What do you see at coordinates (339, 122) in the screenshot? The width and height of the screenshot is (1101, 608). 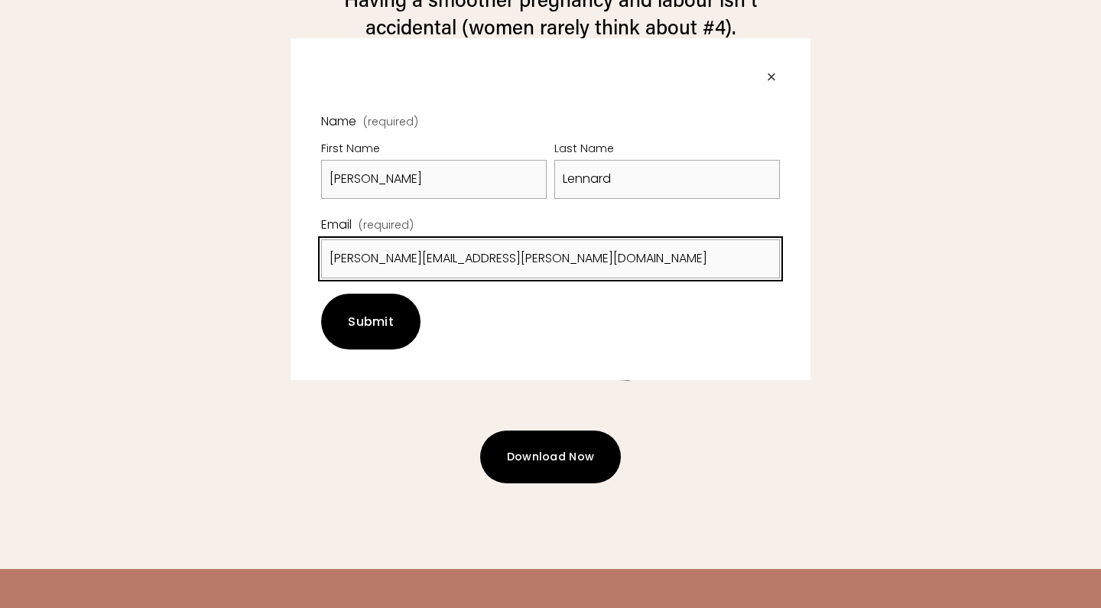 I see `span: Name` at bounding box center [339, 122].